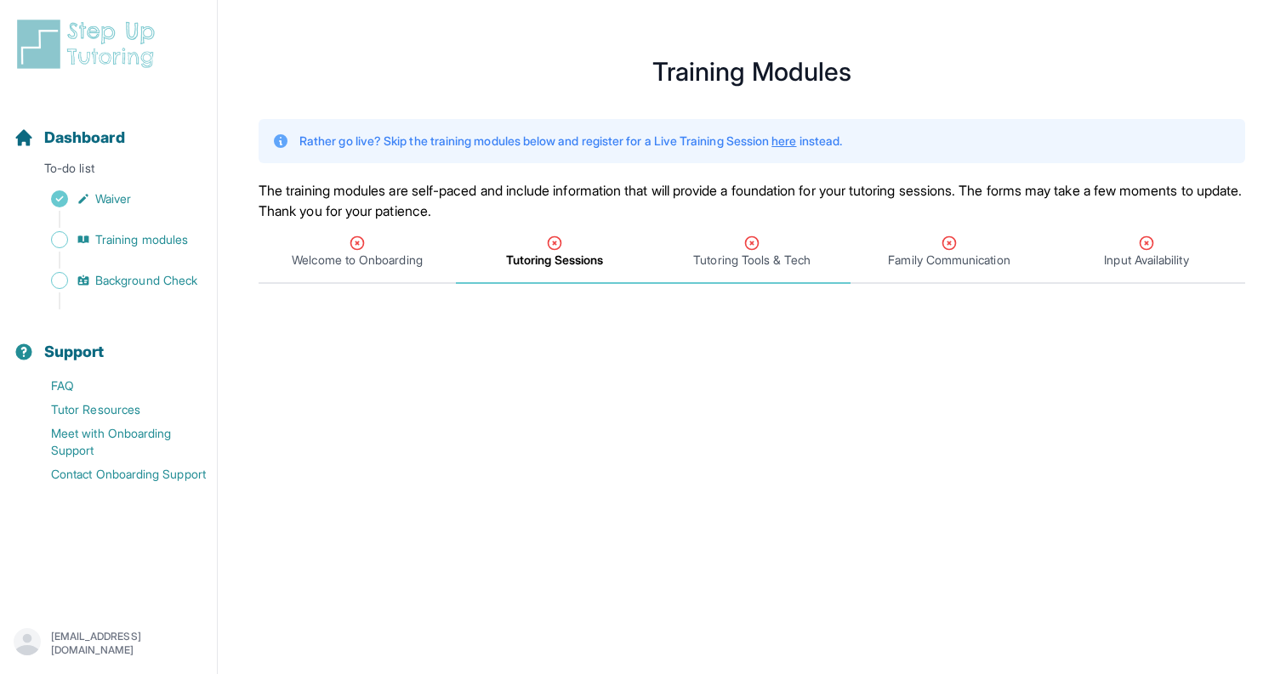  I want to click on button: Dashboard, so click(108, 128).